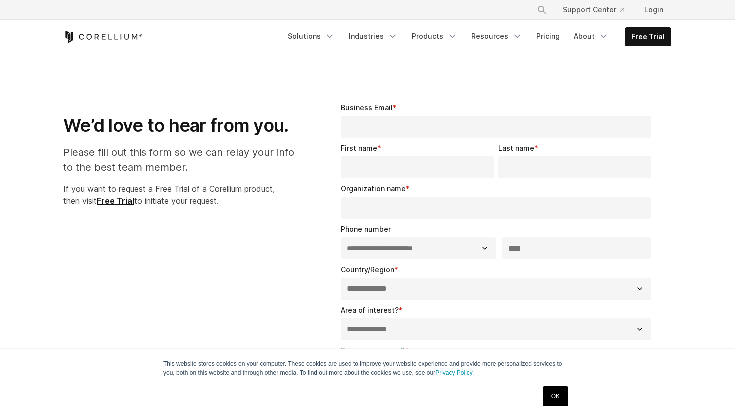 This screenshot has width=735, height=419. I want to click on a: Privacy Policy., so click(454, 373).